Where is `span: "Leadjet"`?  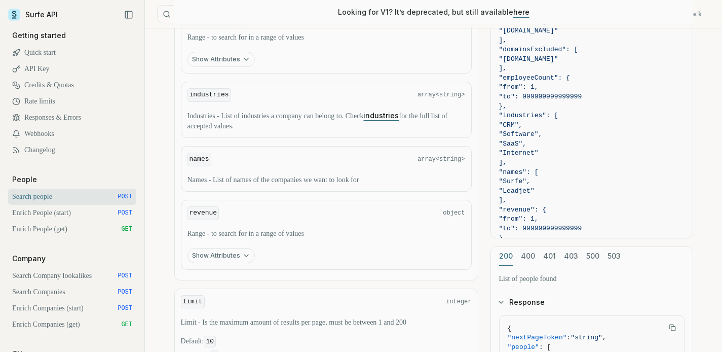
span: "Leadjet" is located at coordinates (517, 191).